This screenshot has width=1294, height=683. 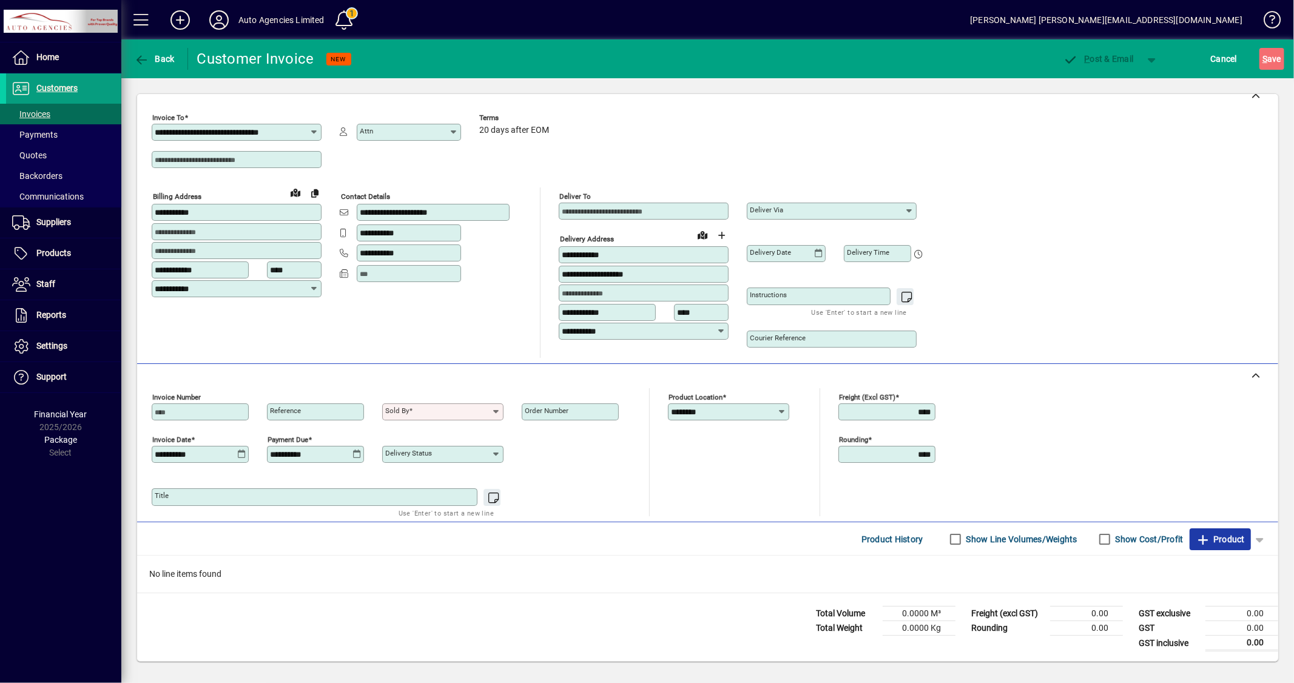 What do you see at coordinates (64, 135) in the screenshot?
I see `a: Payments` at bounding box center [64, 135].